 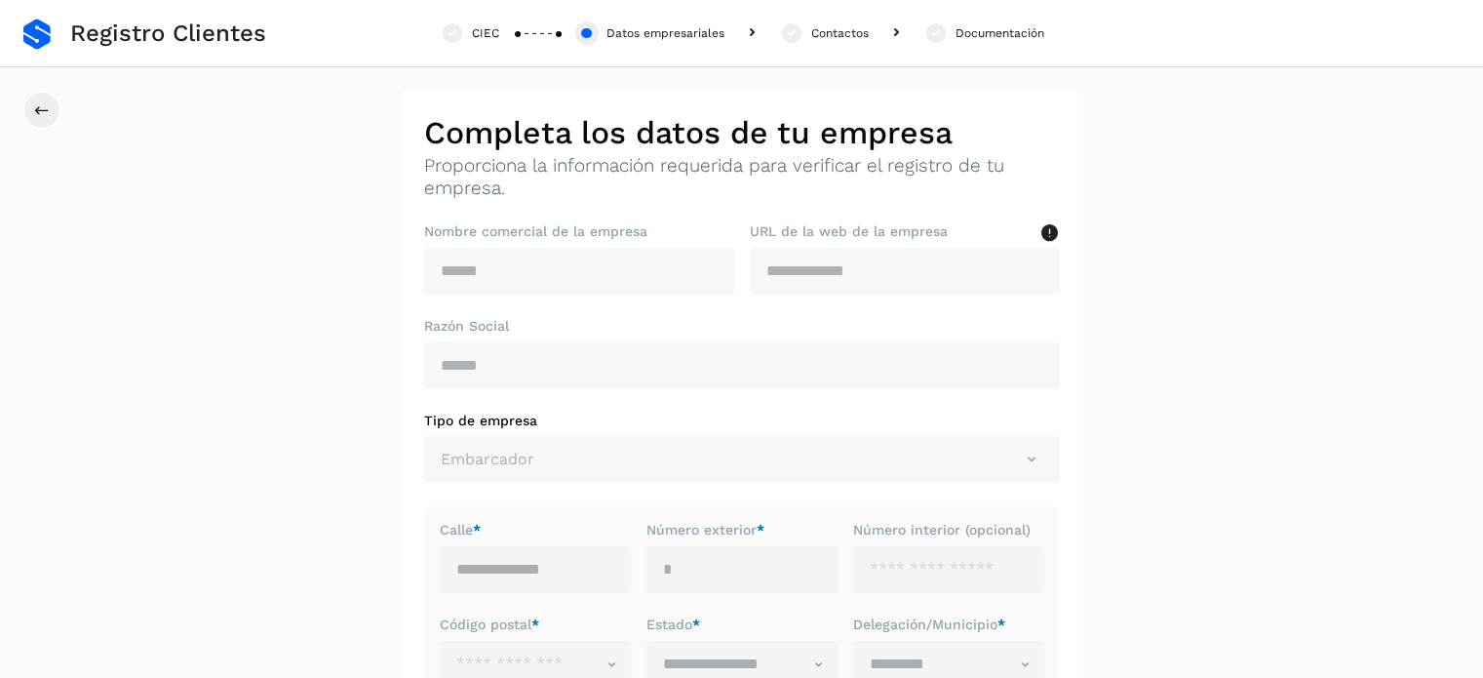 What do you see at coordinates (742, 177) in the screenshot?
I see `p: Proporciona la información requerida para verificar el registro de tu empresa.` at bounding box center [742, 177].